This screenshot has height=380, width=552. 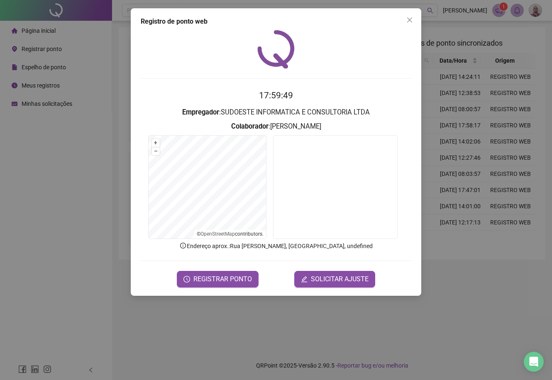 What do you see at coordinates (410, 20) in the screenshot?
I see `button: Close` at bounding box center [410, 20].